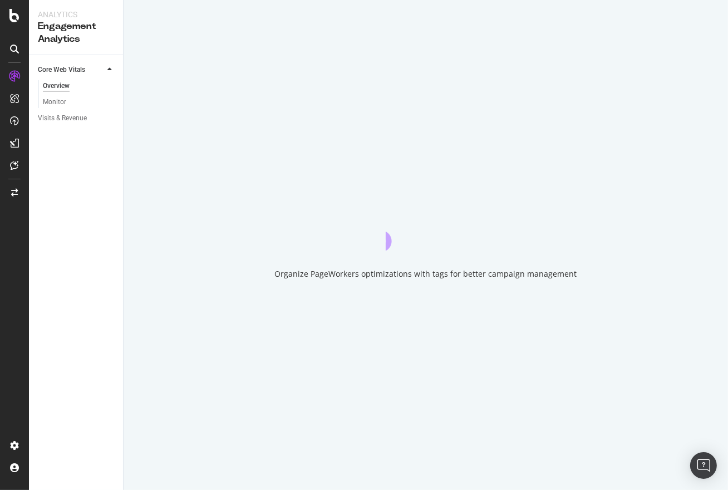 This screenshot has height=490, width=728. I want to click on a: Monitor, so click(79, 102).